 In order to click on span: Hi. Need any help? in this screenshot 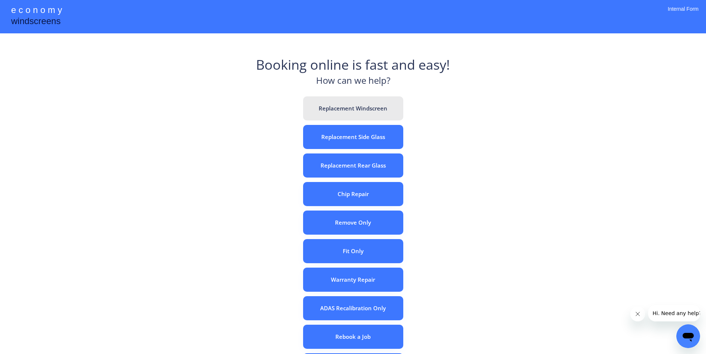, I will do `click(29, 8)`.